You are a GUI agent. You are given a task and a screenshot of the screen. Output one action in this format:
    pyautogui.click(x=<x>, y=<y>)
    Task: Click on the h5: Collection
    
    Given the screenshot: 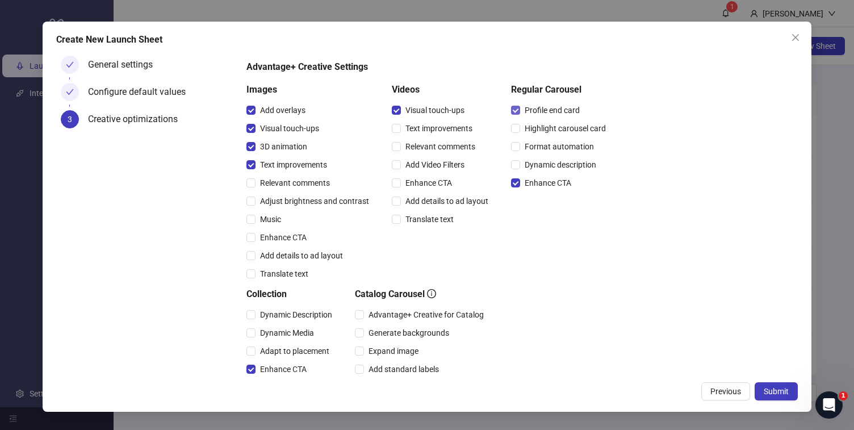 What is the action you would take?
    pyautogui.click(x=291, y=294)
    